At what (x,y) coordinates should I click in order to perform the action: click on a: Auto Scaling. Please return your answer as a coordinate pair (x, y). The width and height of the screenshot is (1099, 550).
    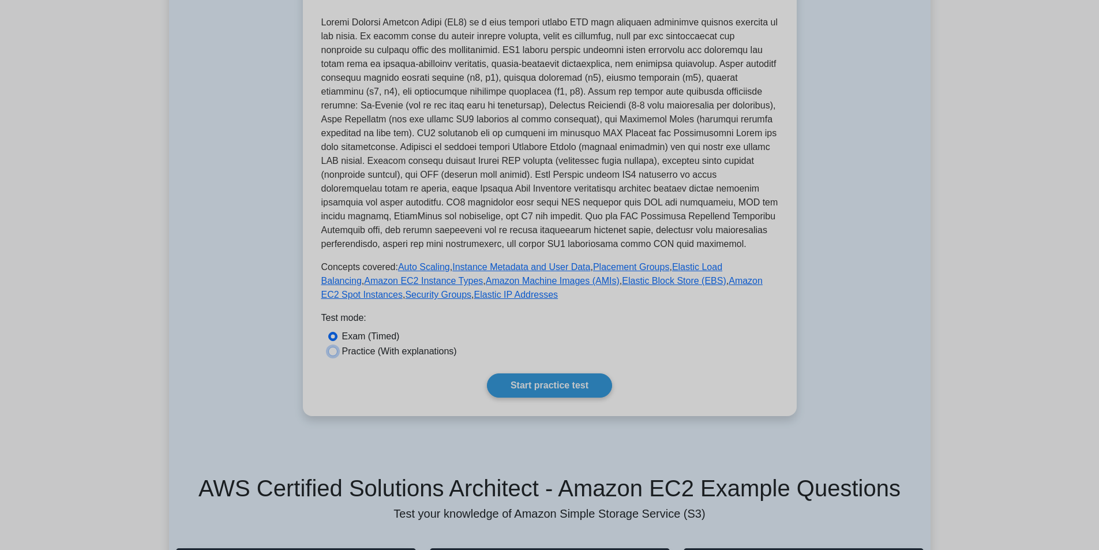
    Looking at the image, I should click on (424, 266).